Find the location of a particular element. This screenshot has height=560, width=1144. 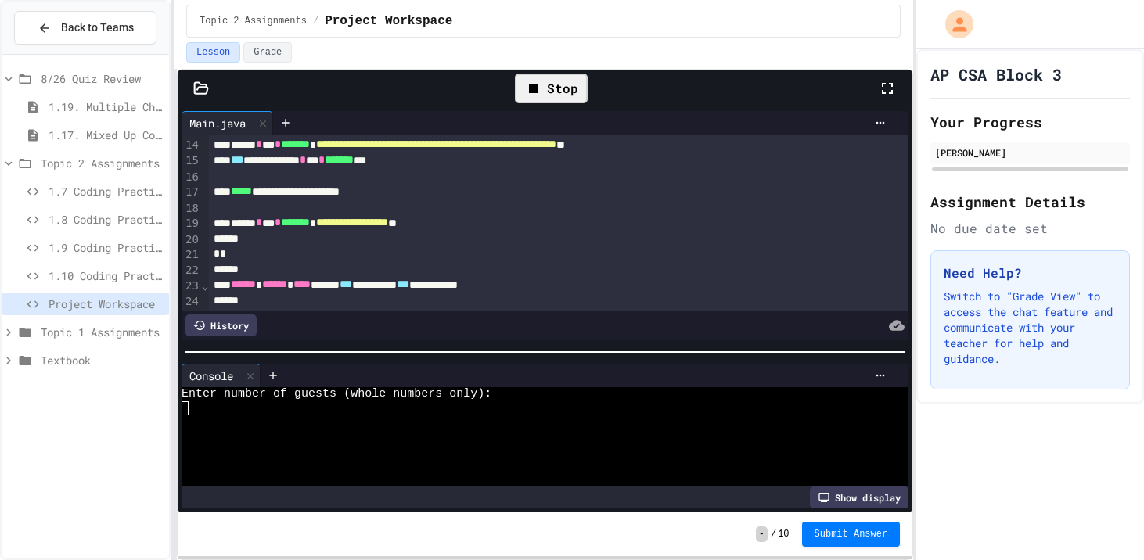

span: Back to Teams is located at coordinates (97, 27).